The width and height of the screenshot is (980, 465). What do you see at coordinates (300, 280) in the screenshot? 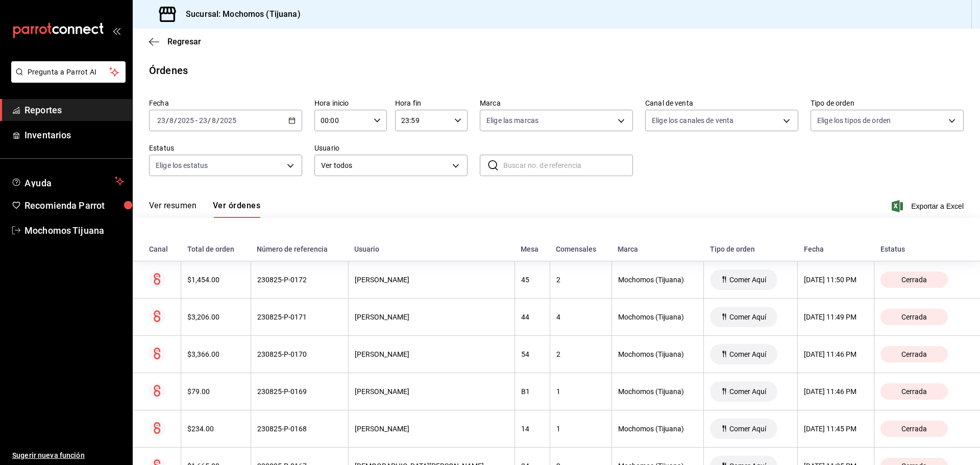
I see `div: 230825-P-0172` at bounding box center [300, 280].